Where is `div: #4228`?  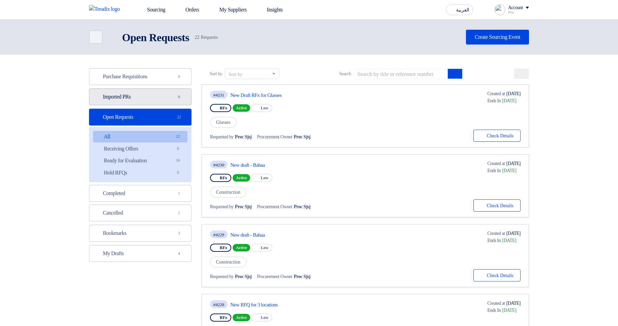 div: #4228 is located at coordinates (219, 304).